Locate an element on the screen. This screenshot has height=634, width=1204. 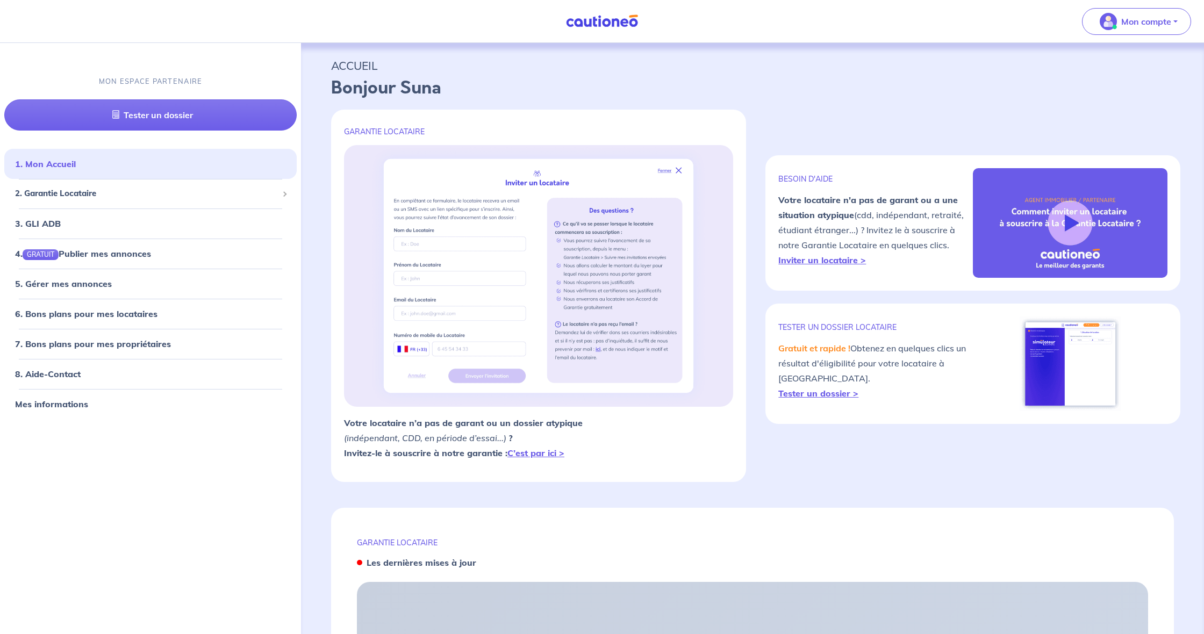
strong: Votre locataire n'a pas de garant ou a une situation atypique is located at coordinates (868, 207).